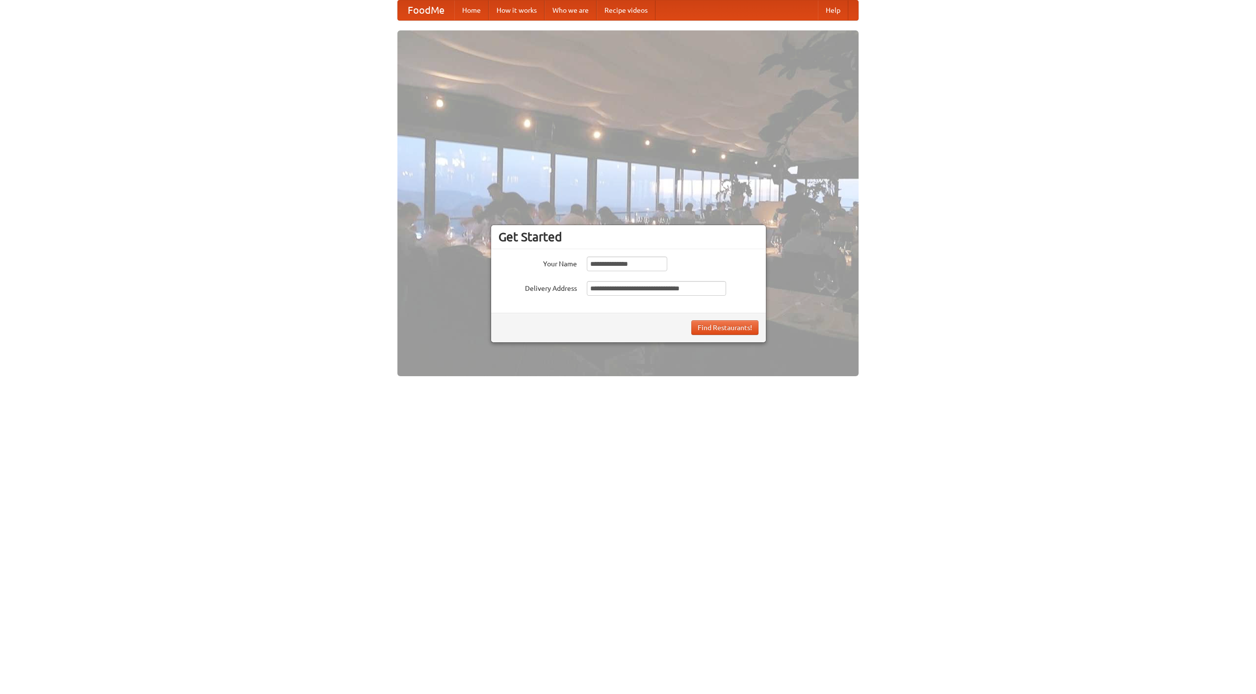 This screenshot has height=694, width=1256. Describe the element at coordinates (725, 328) in the screenshot. I see `button: Find Restaurants!` at that location.